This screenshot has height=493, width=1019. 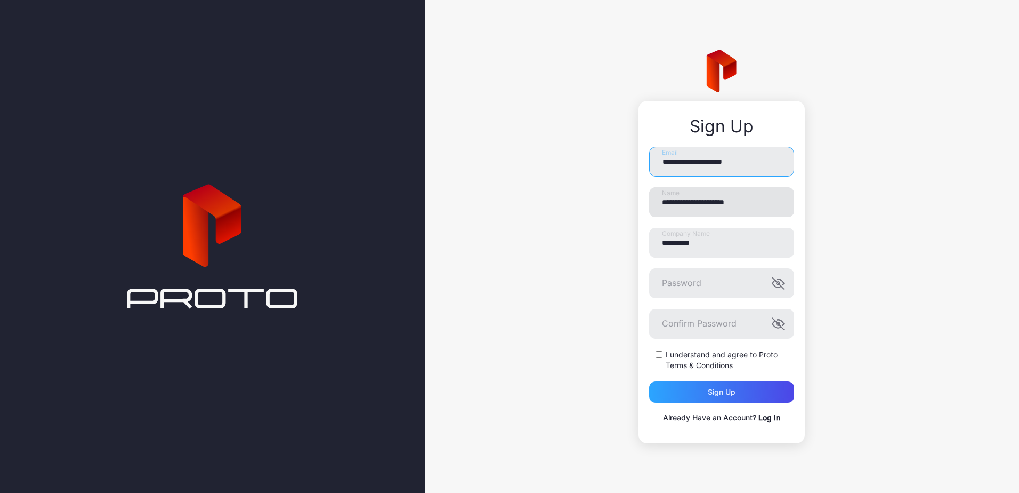 What do you see at coordinates (722, 202) in the screenshot?
I see `input: Name` at bounding box center [722, 202].